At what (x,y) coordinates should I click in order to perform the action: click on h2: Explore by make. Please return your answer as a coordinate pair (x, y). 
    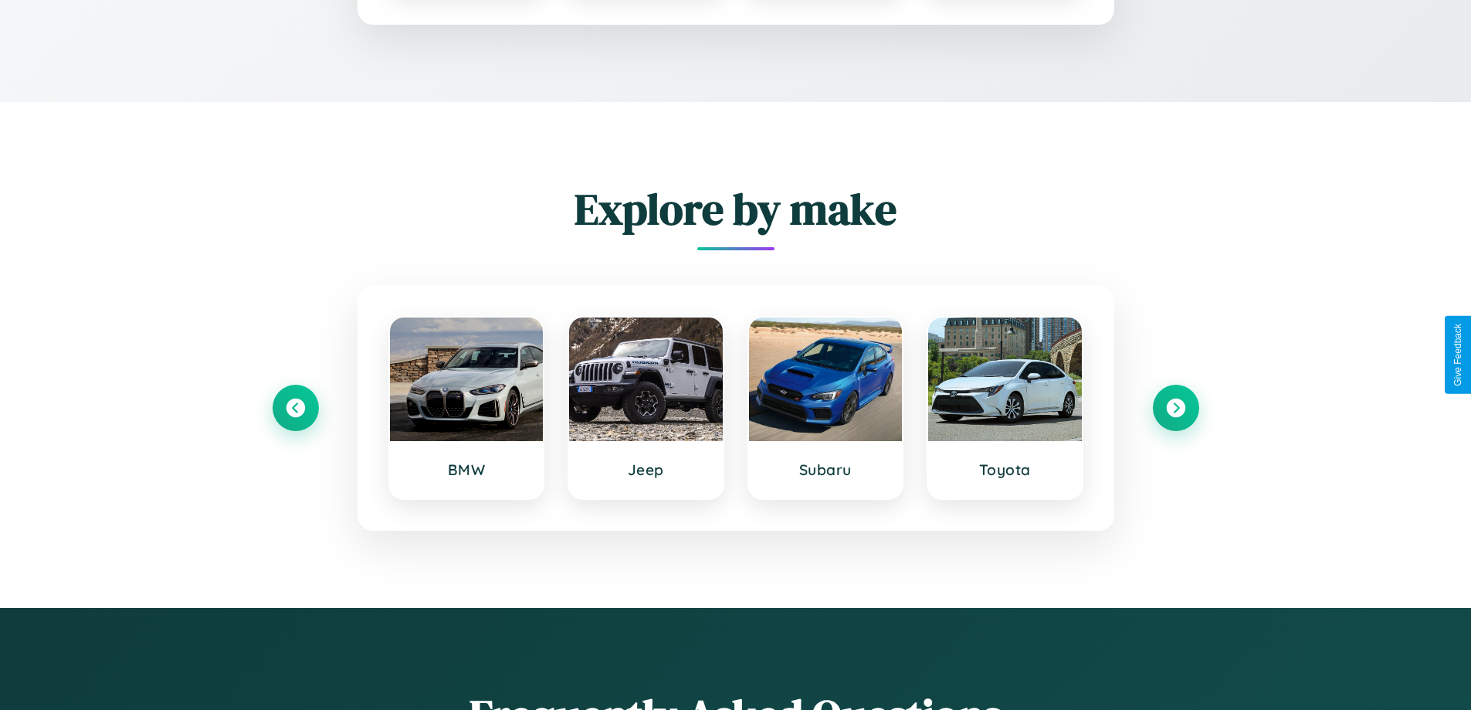
    Looking at the image, I should click on (736, 208).